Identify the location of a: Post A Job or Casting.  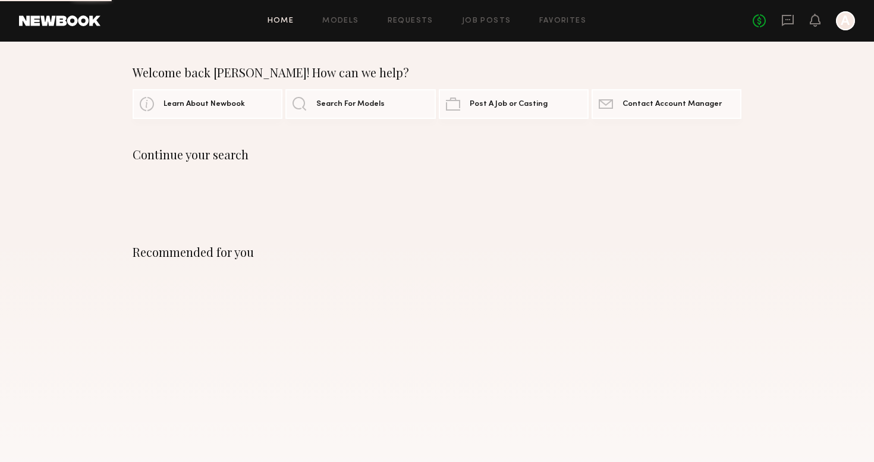
(514, 104).